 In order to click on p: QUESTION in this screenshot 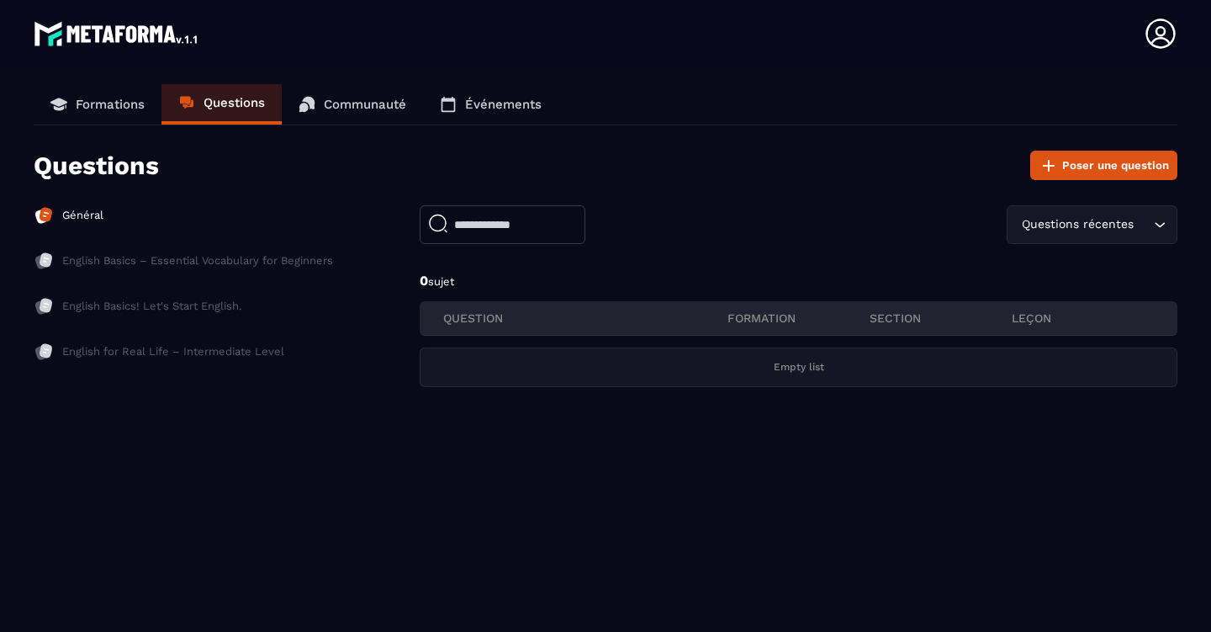, I will do `click(585, 318)`.